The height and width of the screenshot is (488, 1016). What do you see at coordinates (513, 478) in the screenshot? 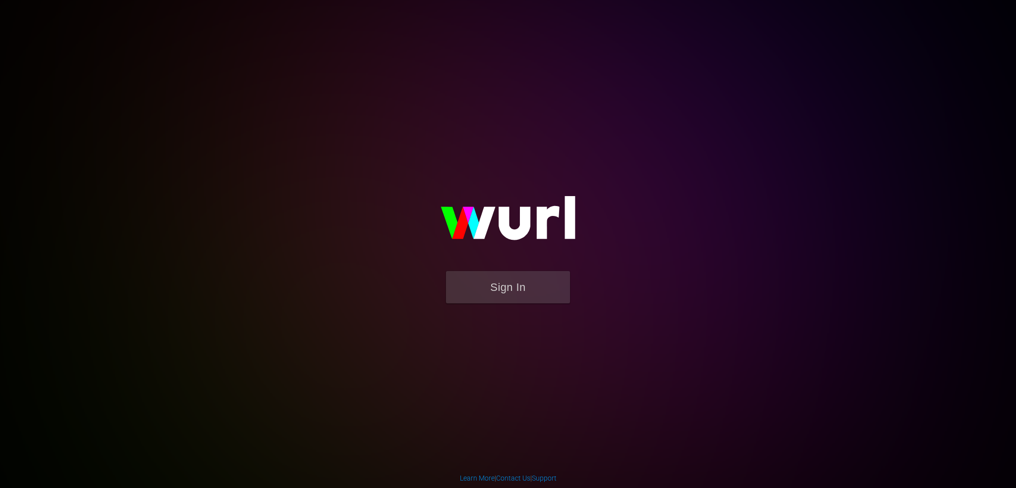
I see `a: Contact Us` at bounding box center [513, 478].